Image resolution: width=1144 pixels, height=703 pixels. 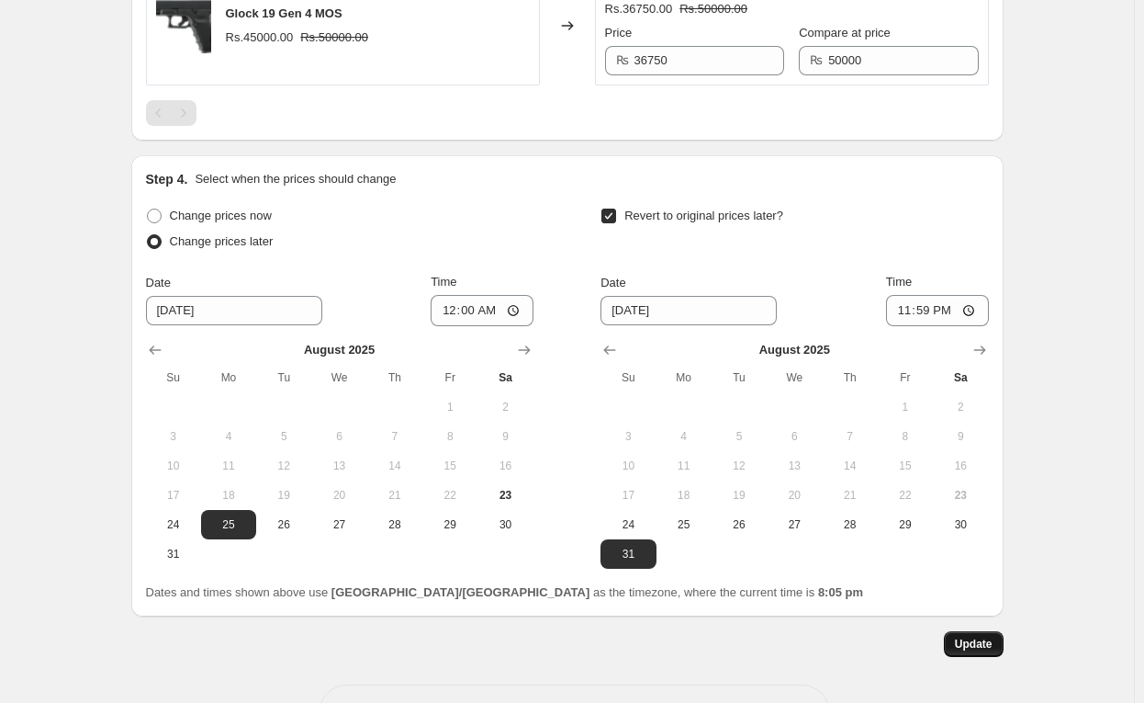 What do you see at coordinates (450, 466) in the screenshot?
I see `button: Friday August 15 2025` at bounding box center [450, 466].